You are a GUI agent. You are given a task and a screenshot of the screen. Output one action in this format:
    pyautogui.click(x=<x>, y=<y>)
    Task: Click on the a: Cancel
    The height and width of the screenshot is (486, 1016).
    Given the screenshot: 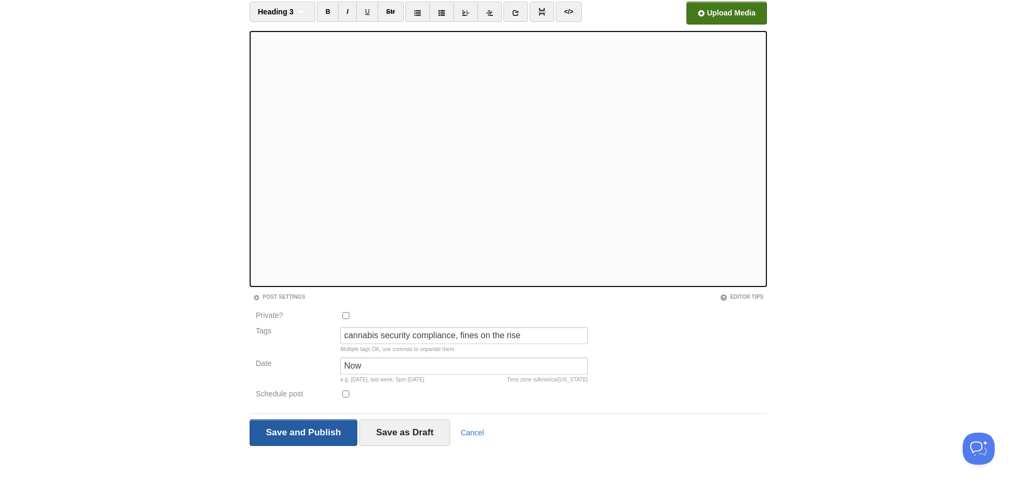 What is the action you would take?
    pyautogui.click(x=473, y=433)
    